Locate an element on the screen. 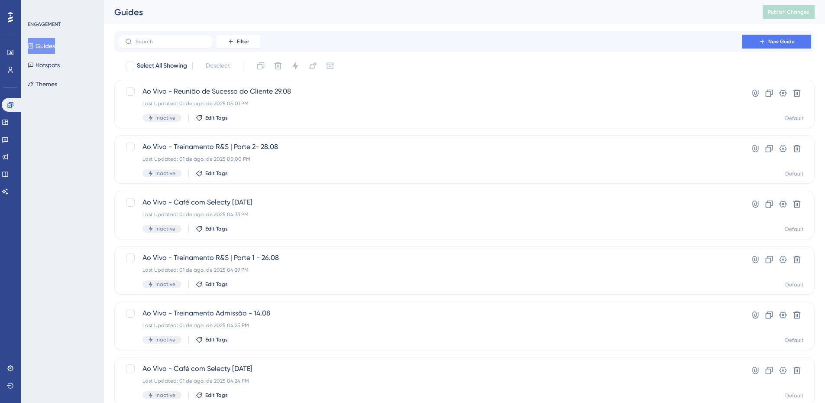  span: Select All Showing is located at coordinates (162, 66).